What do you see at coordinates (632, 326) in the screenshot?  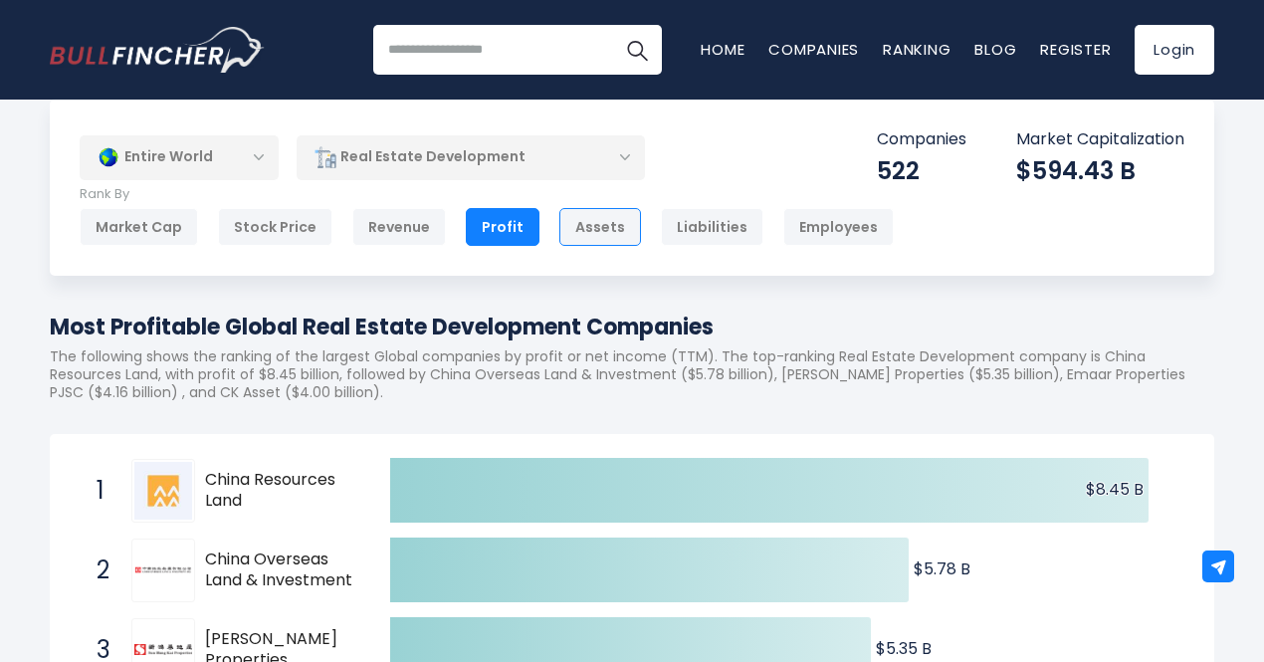 I see `h1: Most Profitable Global Real Estate Development Companies` at bounding box center [632, 326].